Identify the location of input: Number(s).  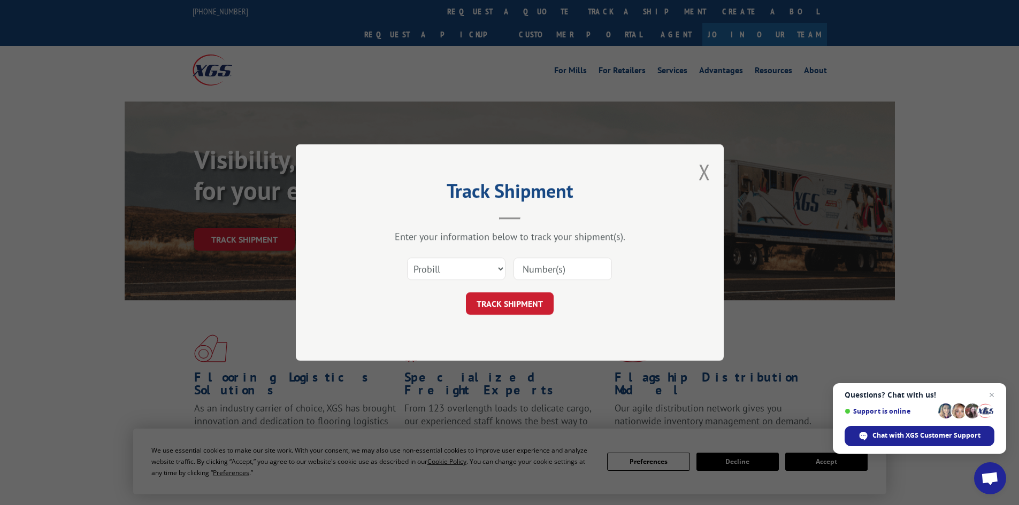
(563, 269).